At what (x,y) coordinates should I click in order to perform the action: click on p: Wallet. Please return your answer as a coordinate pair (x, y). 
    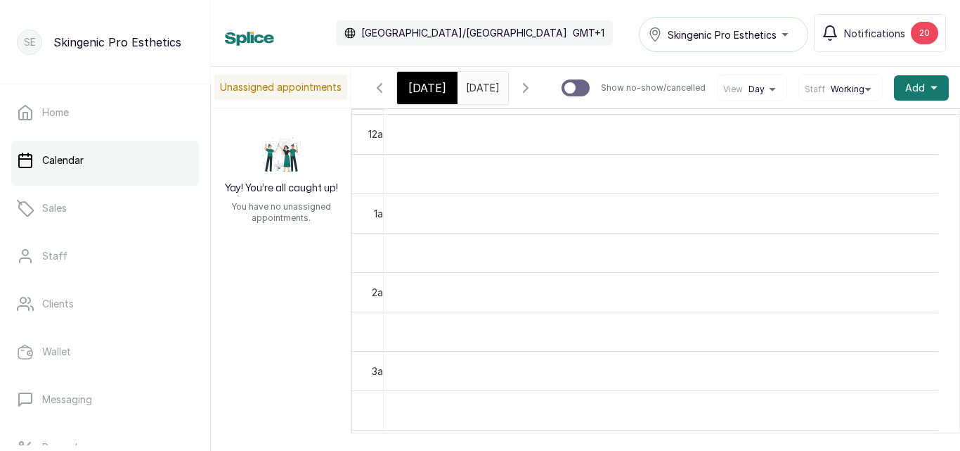
    Looking at the image, I should click on (56, 351).